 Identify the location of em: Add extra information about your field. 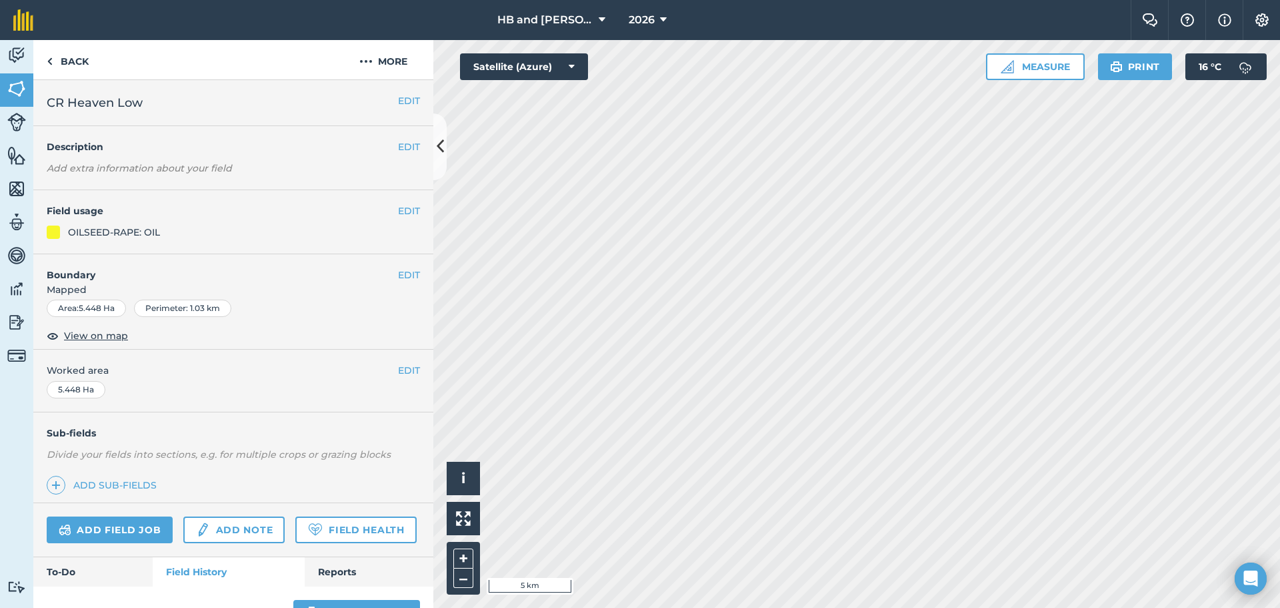
(139, 168).